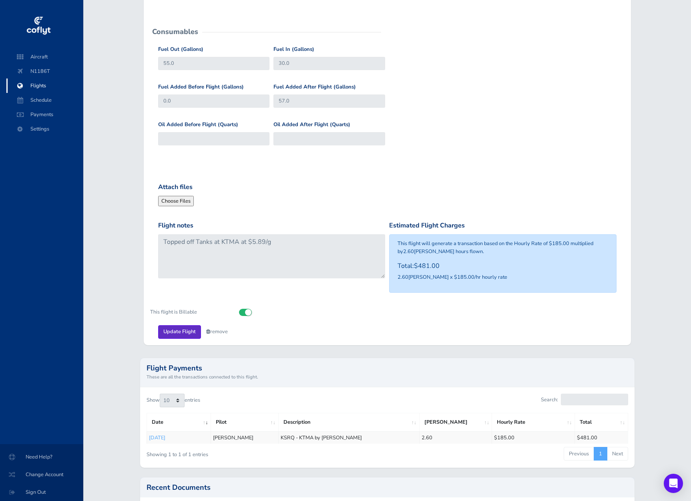 This screenshot has height=501, width=691. I want to click on h2: Consumables, so click(175, 32).